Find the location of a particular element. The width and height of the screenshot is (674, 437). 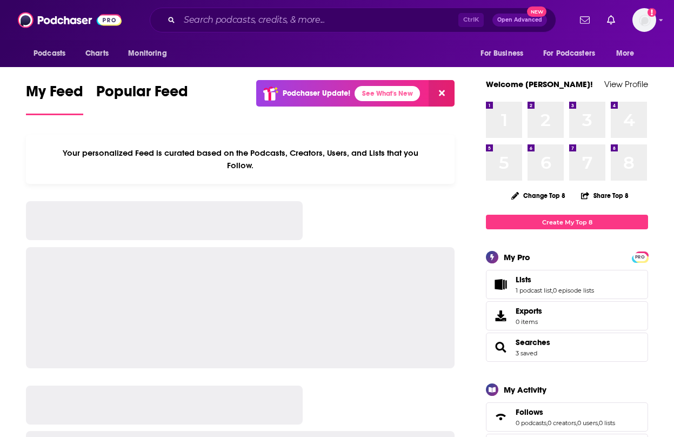

a: See What's New is located at coordinates (387, 94).